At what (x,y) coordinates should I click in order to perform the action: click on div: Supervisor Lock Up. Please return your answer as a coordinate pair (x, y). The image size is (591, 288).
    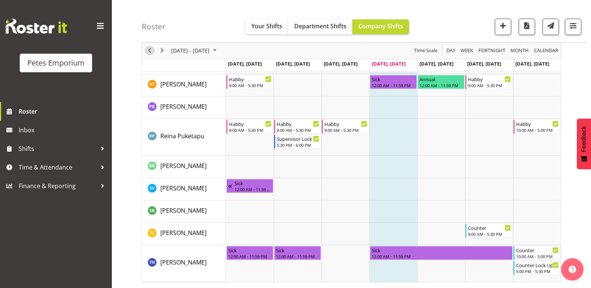
    Looking at the image, I should click on (298, 139).